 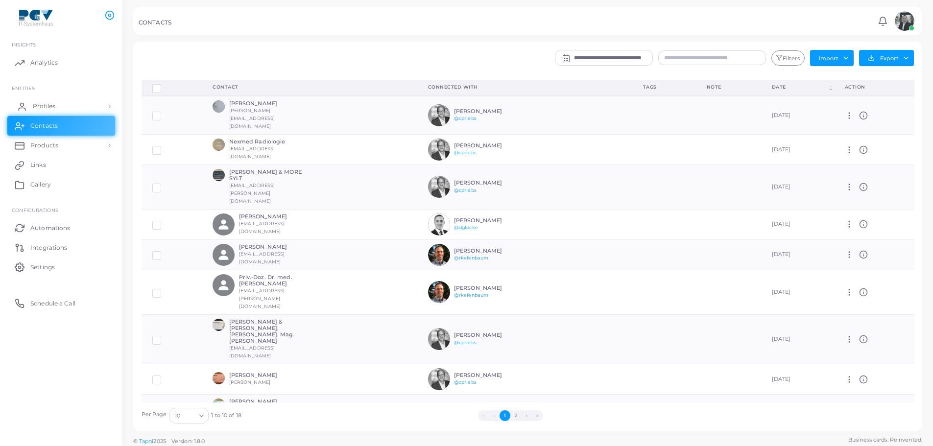 I want to click on span: ENTITIES, so click(x=23, y=88).